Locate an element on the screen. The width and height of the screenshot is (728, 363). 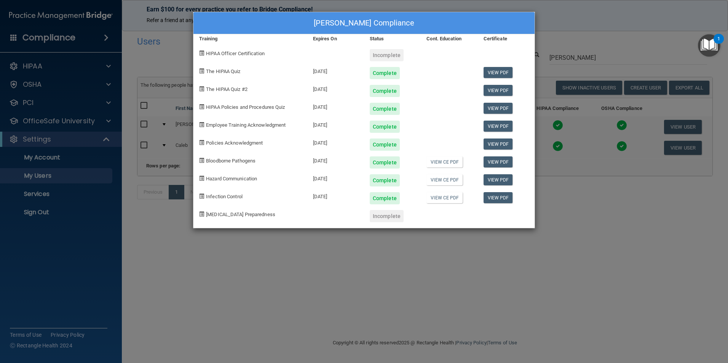
div: Training is located at coordinates (250, 39).